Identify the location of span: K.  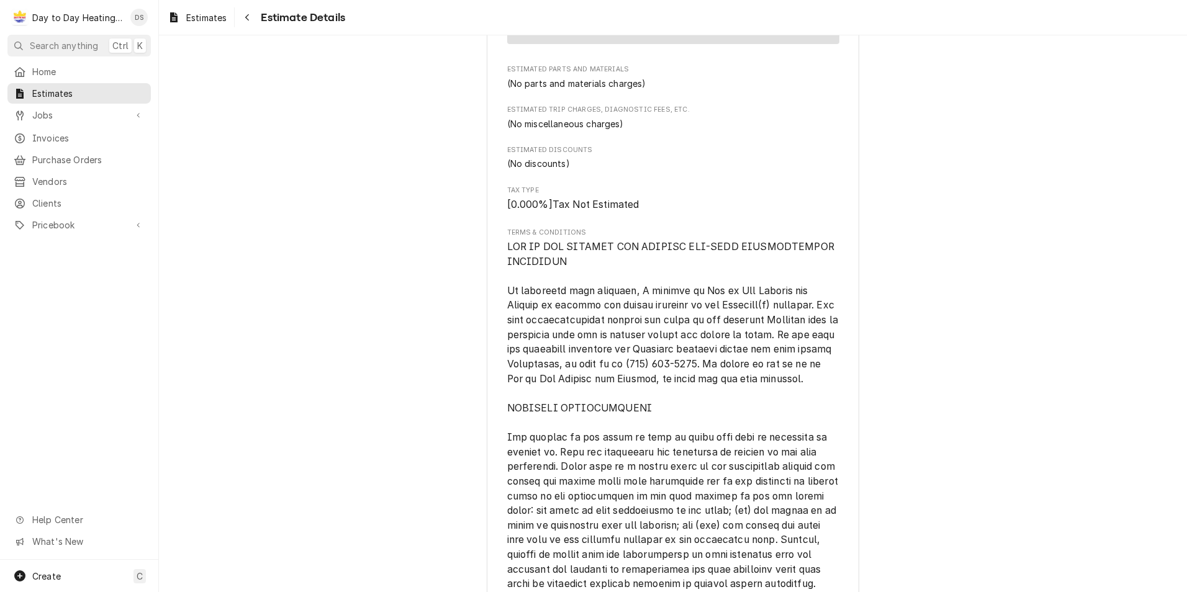
(140, 45).